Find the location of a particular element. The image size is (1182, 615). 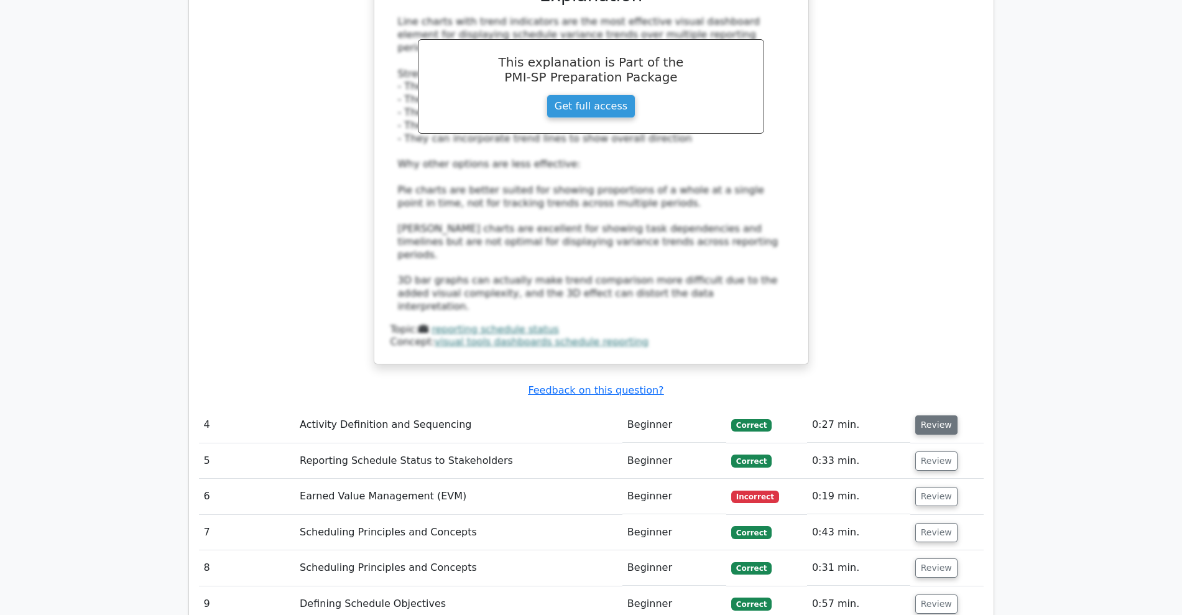

td: 5 is located at coordinates (247, 461).